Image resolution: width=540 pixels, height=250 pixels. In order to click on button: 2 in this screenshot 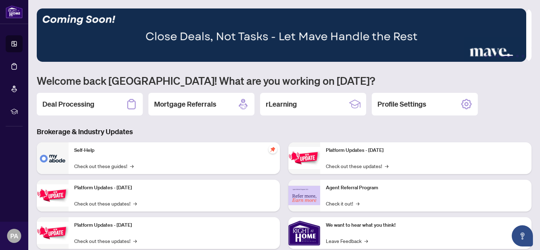, I will do `click(492, 56)`.